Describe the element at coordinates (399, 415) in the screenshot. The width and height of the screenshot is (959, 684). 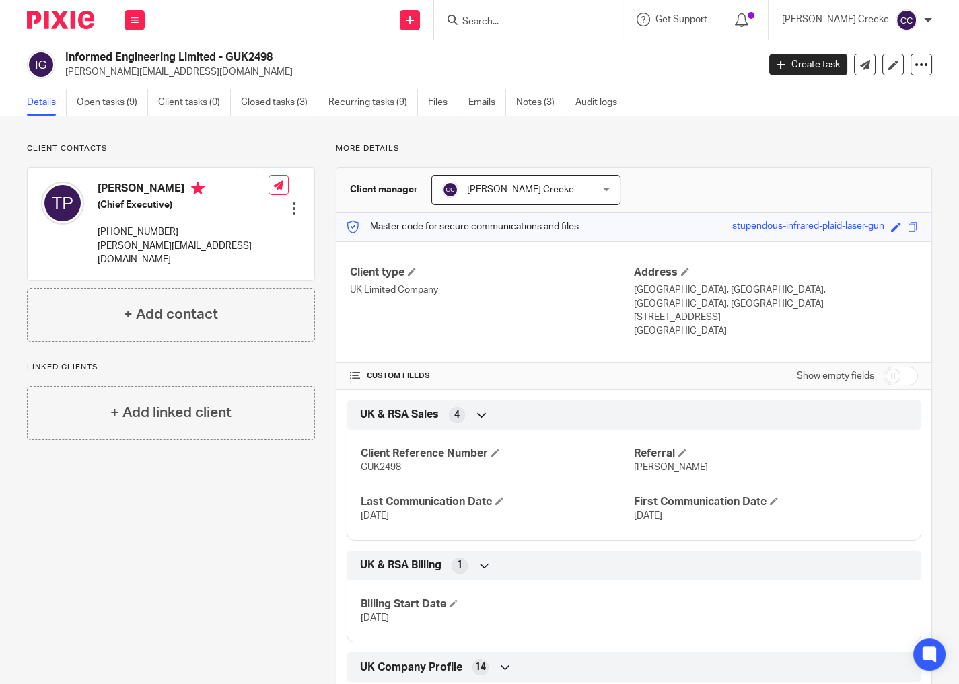
I see `span: UK & RSA Sales` at that location.